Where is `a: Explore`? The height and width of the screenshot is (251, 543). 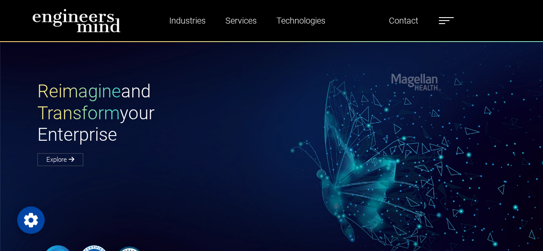 a: Explore is located at coordinates (60, 160).